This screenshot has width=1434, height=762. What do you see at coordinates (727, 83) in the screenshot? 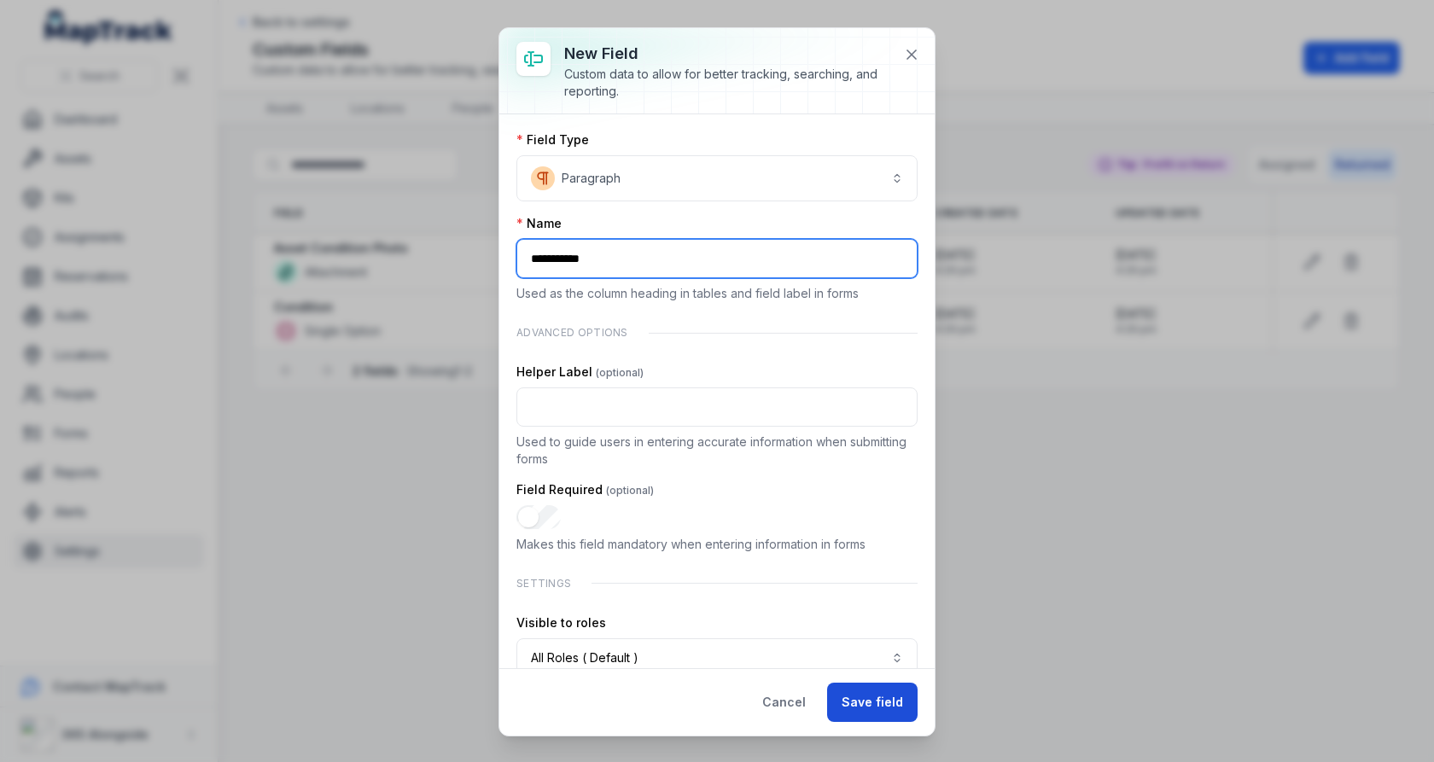
I see `div: Custom data to allow for better tracking, searching, and reporting.` at bounding box center [727, 83].